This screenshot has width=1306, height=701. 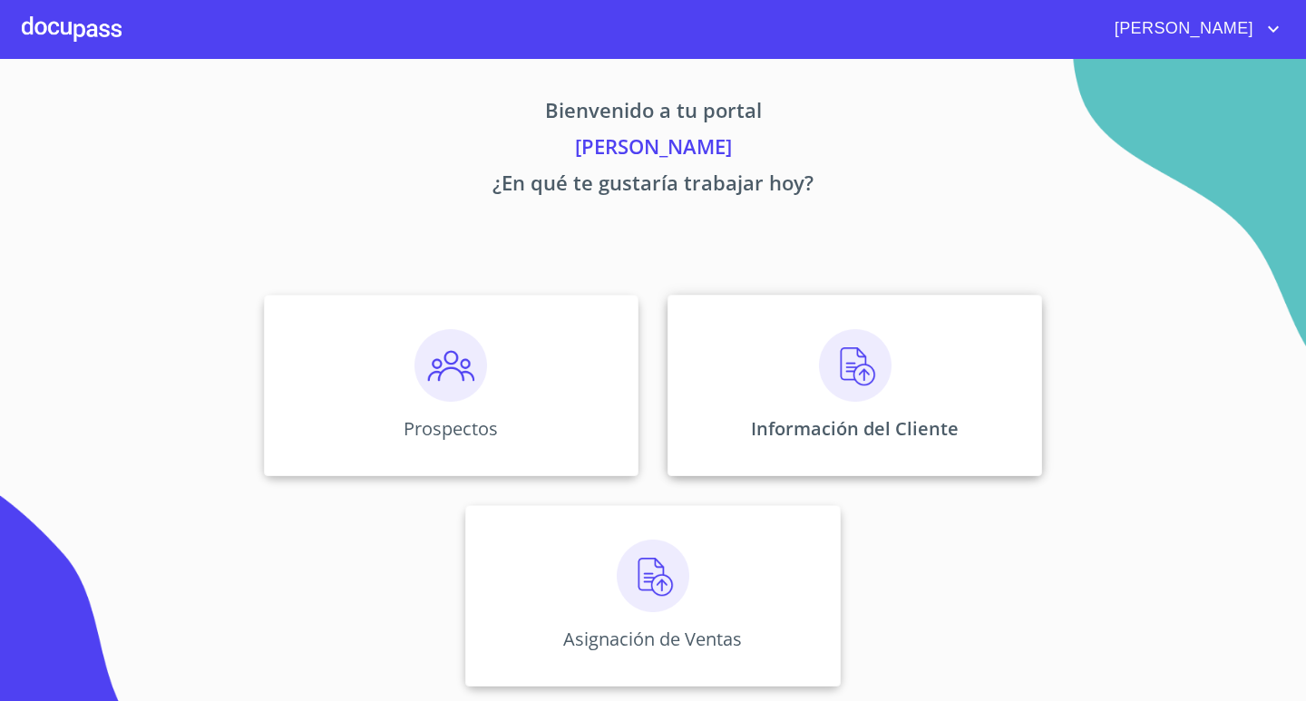 What do you see at coordinates (653, 186) in the screenshot?
I see `p: ¿En qué te gustaría trabajar hoy?` at bounding box center [653, 186].